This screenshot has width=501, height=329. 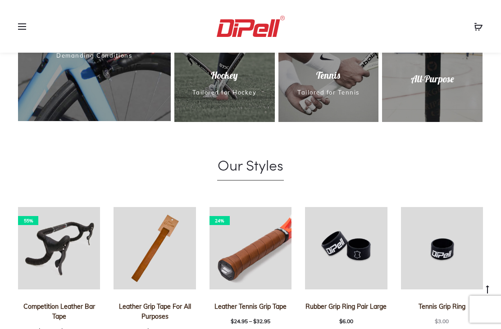 I want to click on a: 24%, so click(x=250, y=248).